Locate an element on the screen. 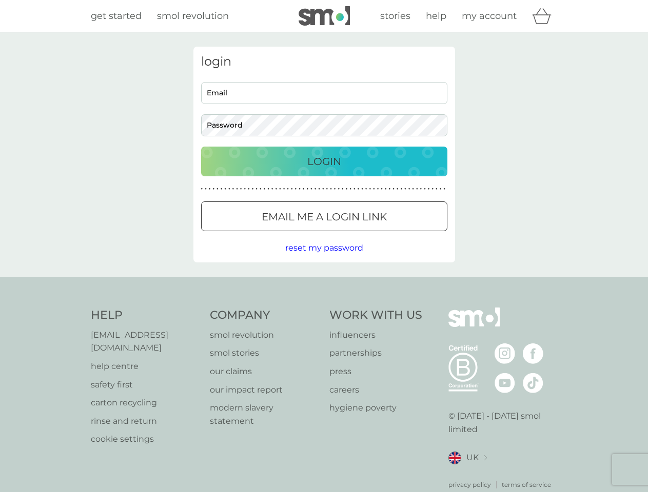 The width and height of the screenshot is (648, 492). a: privacy policy is located at coordinates (469, 485).